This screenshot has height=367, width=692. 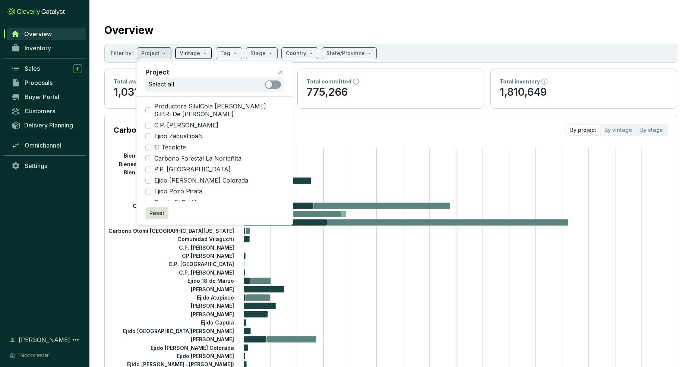 What do you see at coordinates (43, 145) in the screenshot?
I see `span: Omnichannel` at bounding box center [43, 145].